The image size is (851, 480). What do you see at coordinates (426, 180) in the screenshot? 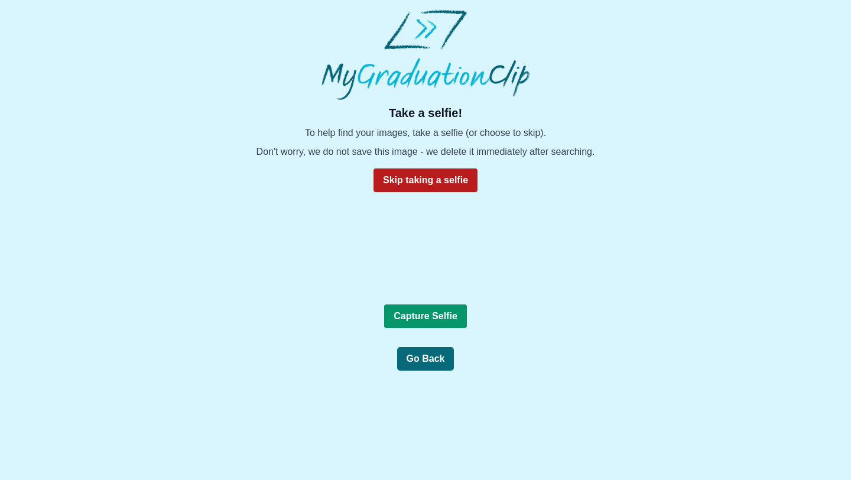
I see `b: Skip taking a selfie` at bounding box center [426, 180].